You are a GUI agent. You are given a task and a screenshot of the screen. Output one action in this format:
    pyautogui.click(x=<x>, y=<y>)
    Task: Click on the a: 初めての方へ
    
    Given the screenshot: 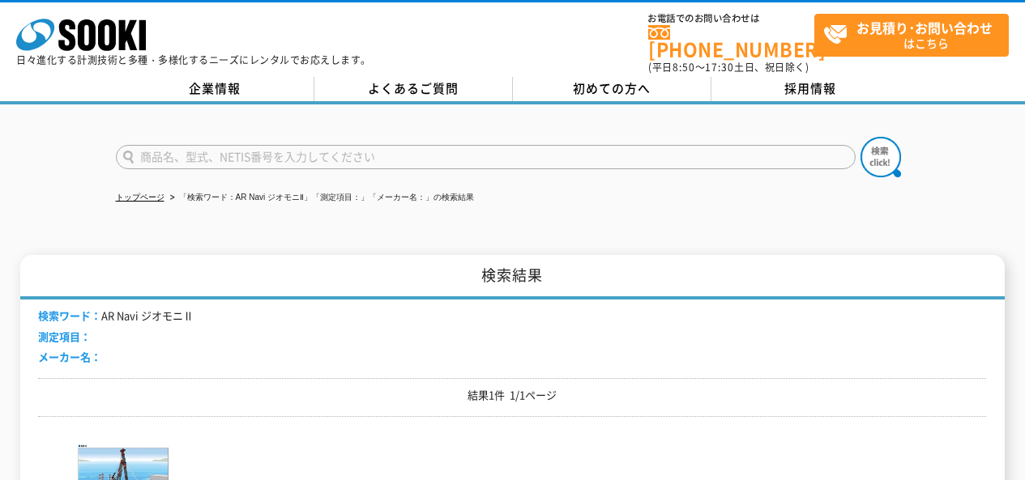 What is the action you would take?
    pyautogui.click(x=611, y=89)
    